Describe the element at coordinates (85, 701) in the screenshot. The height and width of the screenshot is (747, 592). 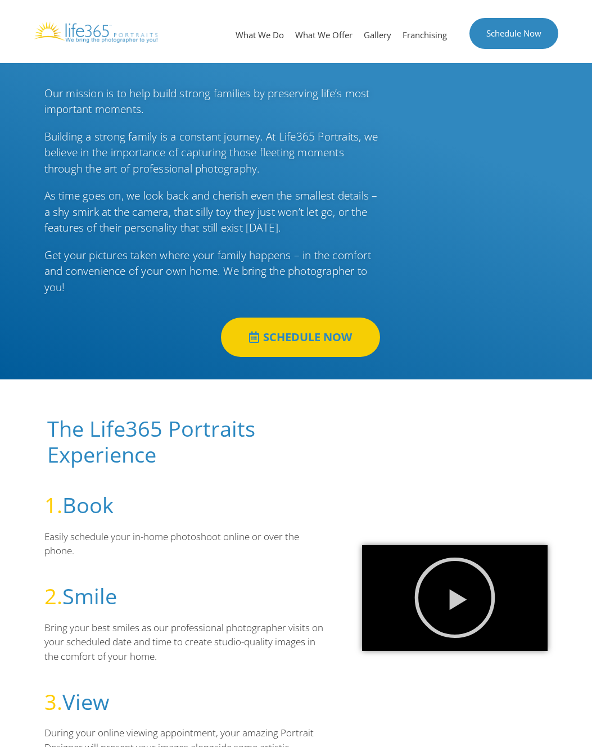
I see `a: View` at that location.